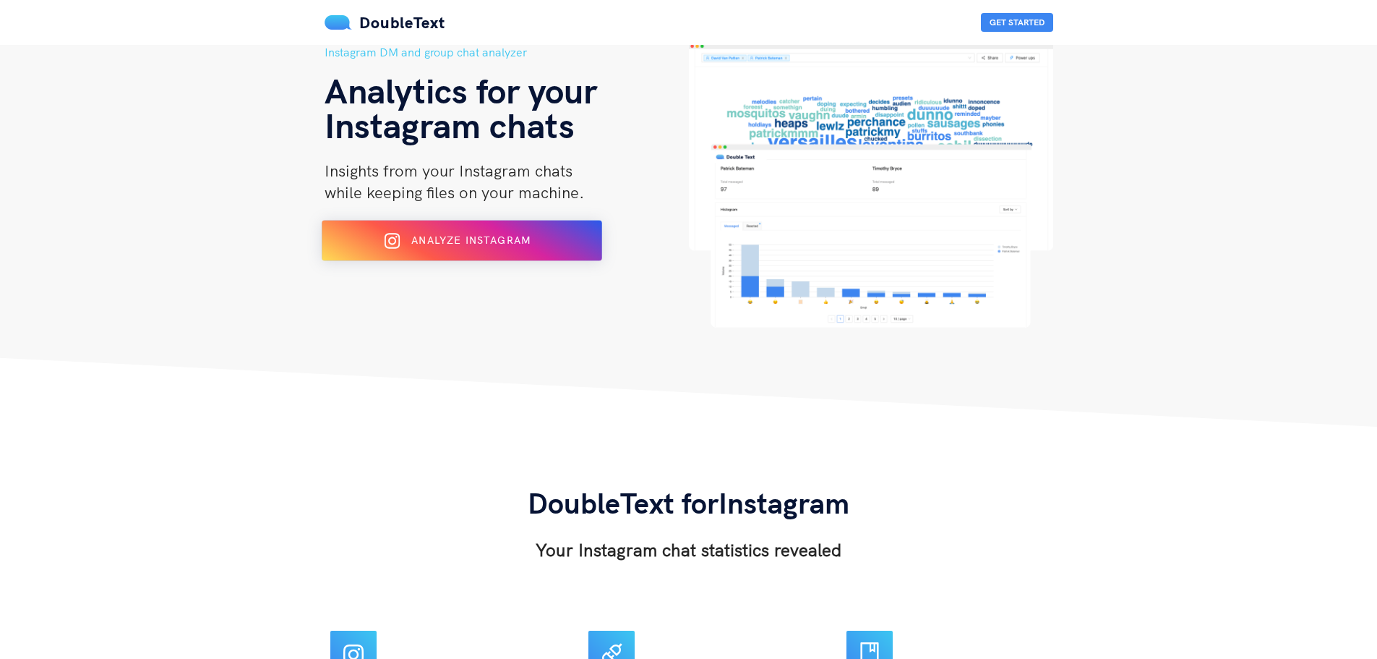 The width and height of the screenshot is (1377, 659). Describe the element at coordinates (450, 125) in the screenshot. I see `span: Instagram chats` at that location.